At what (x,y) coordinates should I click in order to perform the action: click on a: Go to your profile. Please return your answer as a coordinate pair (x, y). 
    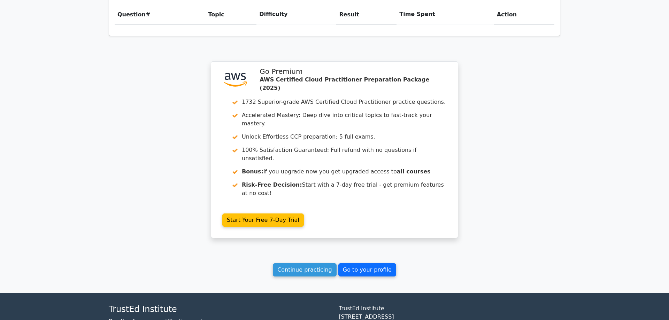
    Looking at the image, I should click on (367, 270).